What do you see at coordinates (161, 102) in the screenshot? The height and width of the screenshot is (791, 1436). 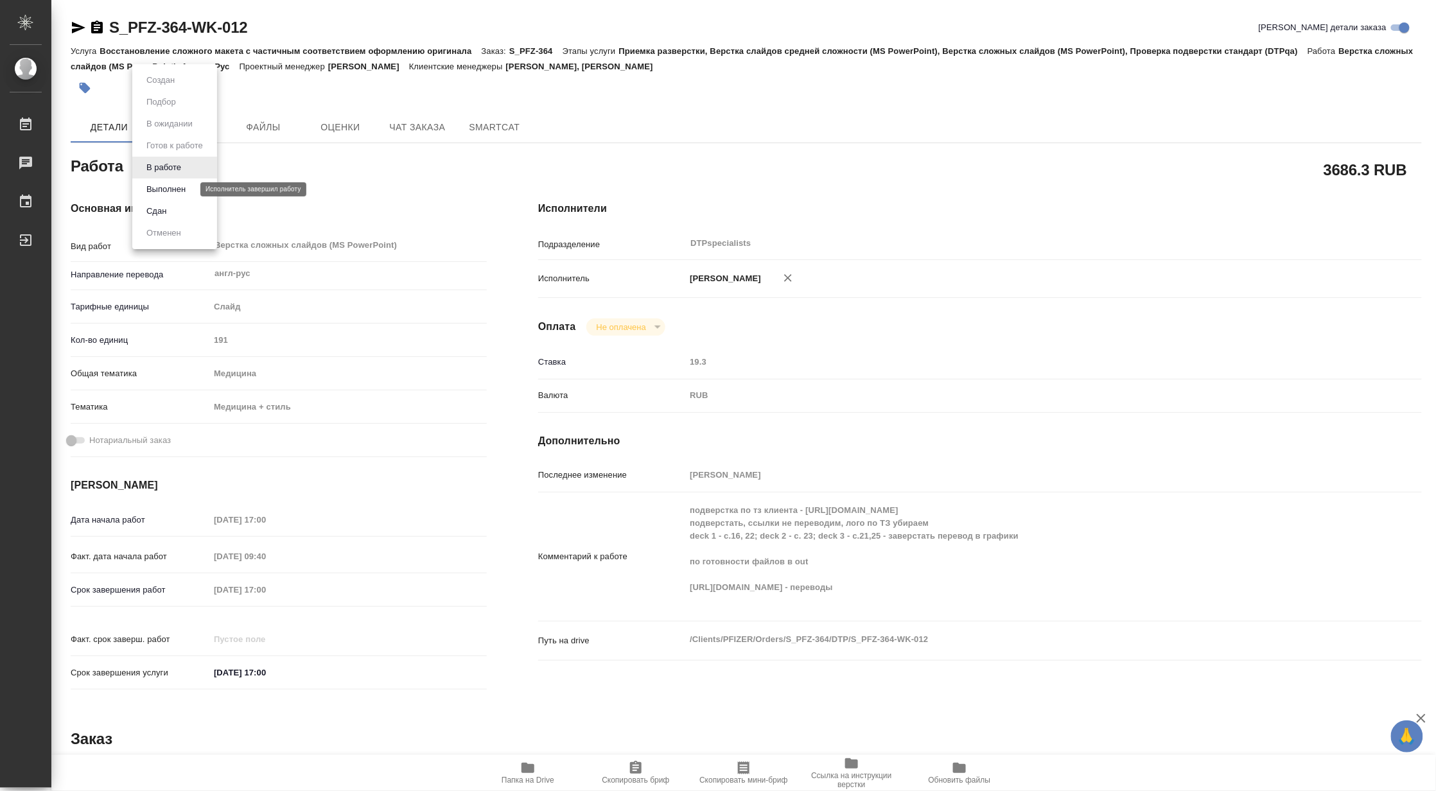 I see `button: Подбор` at bounding box center [161, 102].